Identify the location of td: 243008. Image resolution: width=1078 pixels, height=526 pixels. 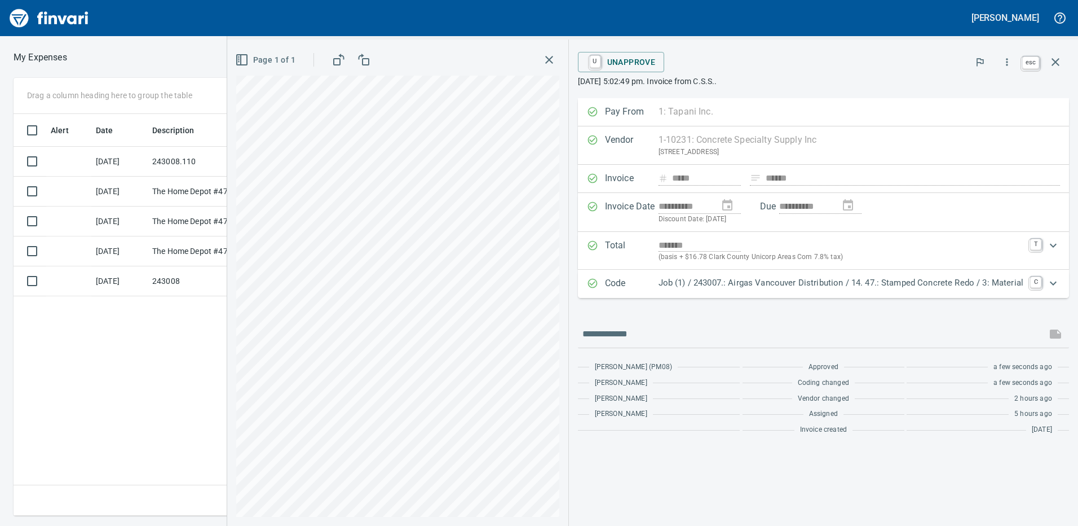
(198, 281).